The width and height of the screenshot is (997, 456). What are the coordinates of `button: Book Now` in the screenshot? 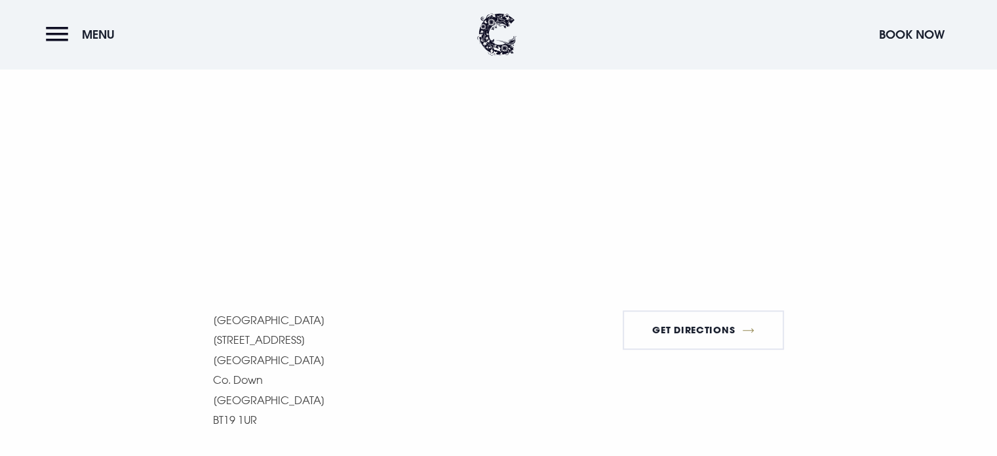 It's located at (912, 34).